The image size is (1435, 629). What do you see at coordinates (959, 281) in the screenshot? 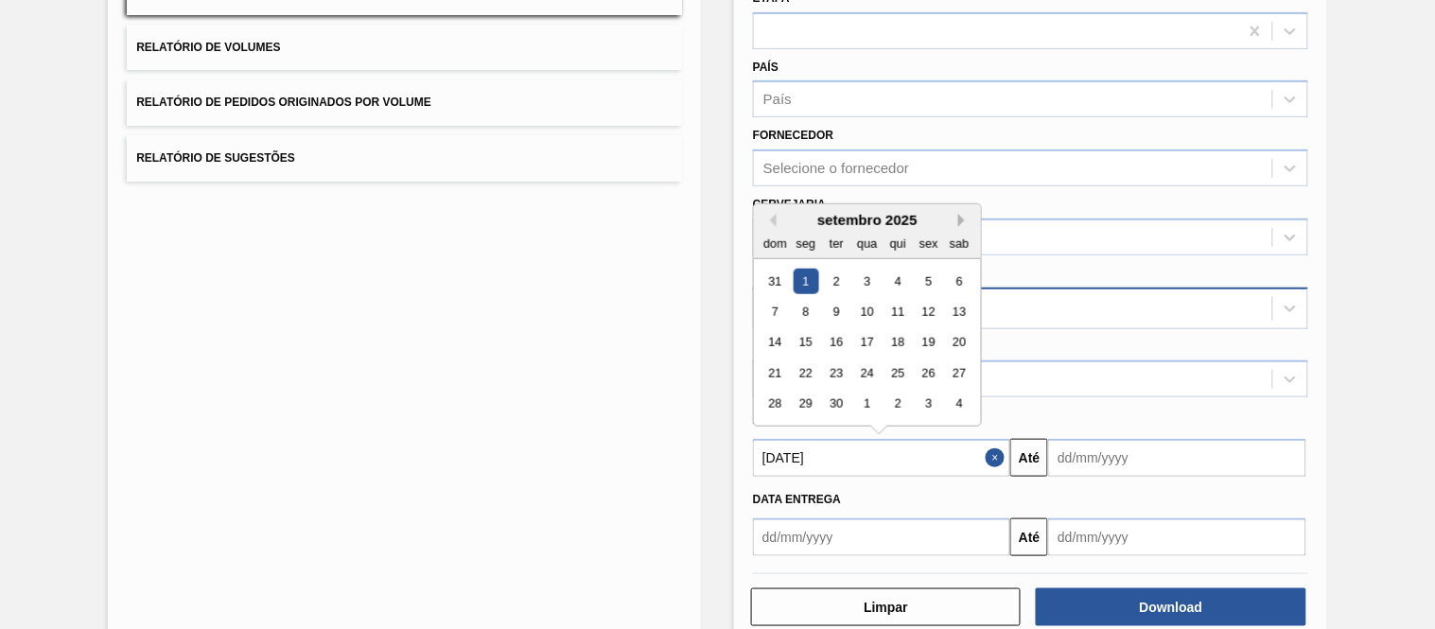
I see `div: Choose sábado, 6 de setembro de 2025` at bounding box center [959, 281].